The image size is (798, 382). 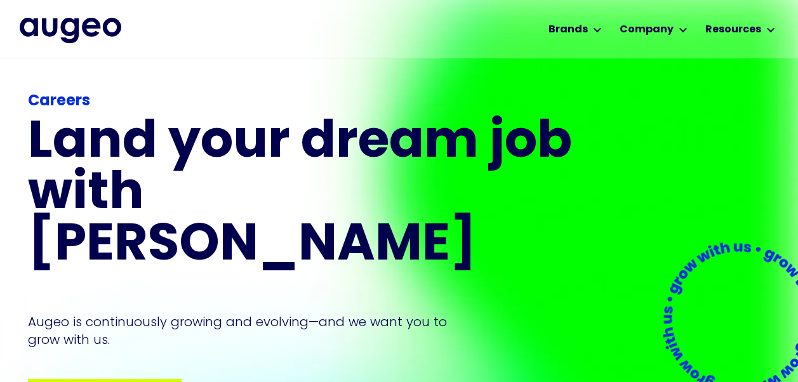 I want to click on div: Resources, so click(x=733, y=30).